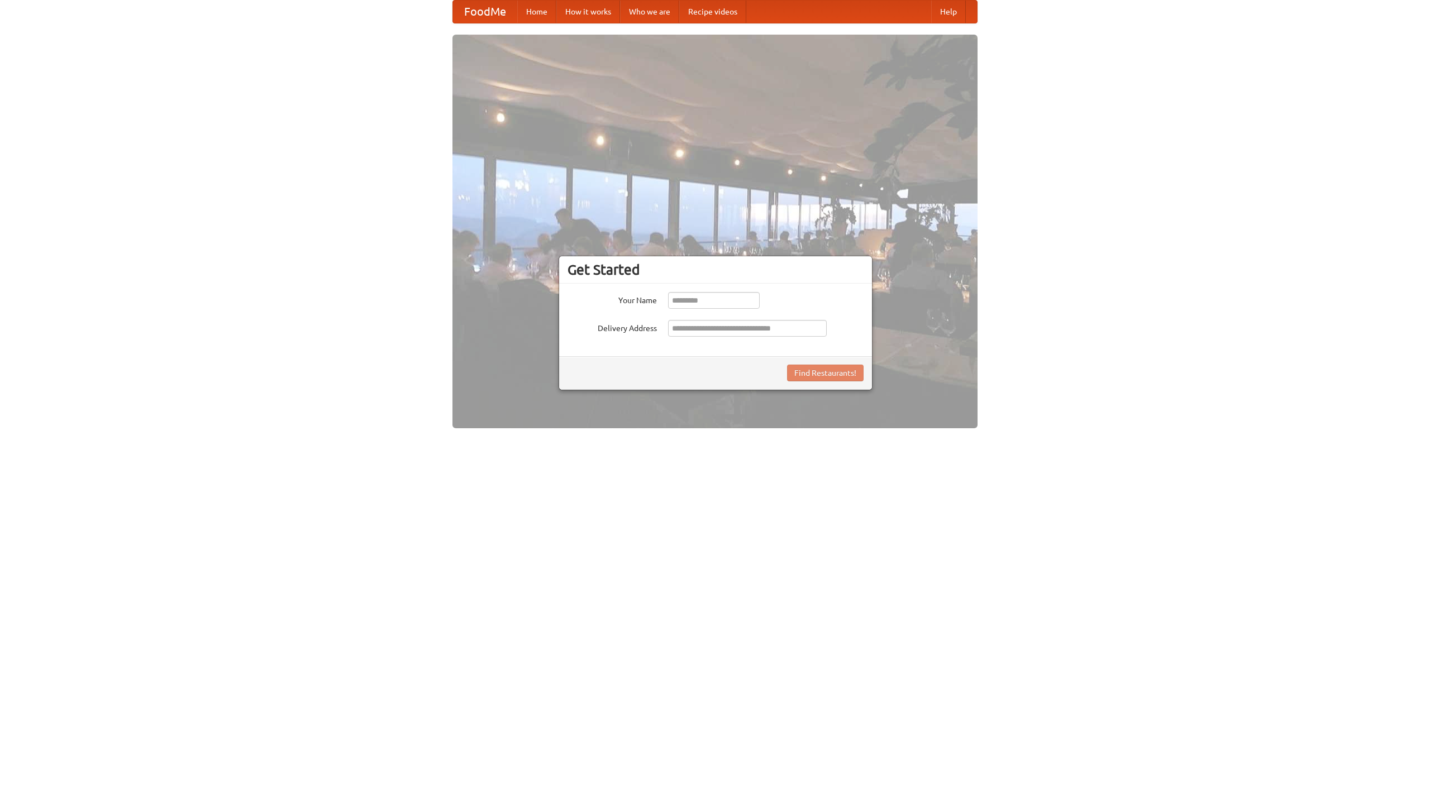  I want to click on a: How it works, so click(588, 12).